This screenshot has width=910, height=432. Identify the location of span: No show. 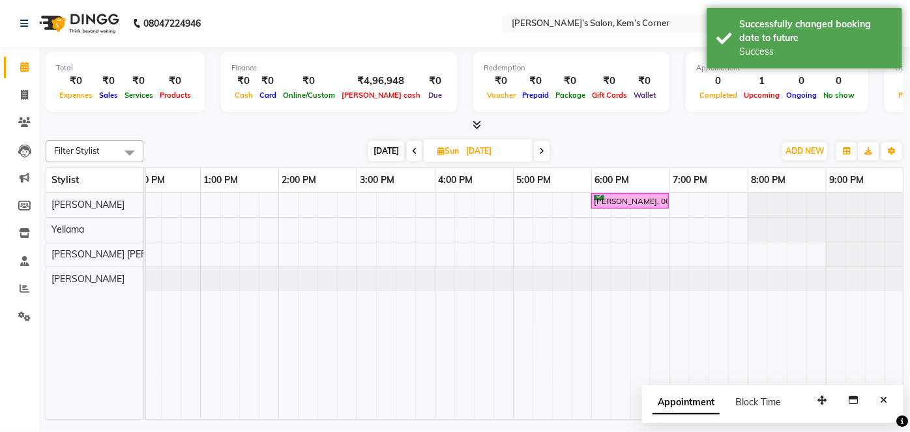
(839, 95).